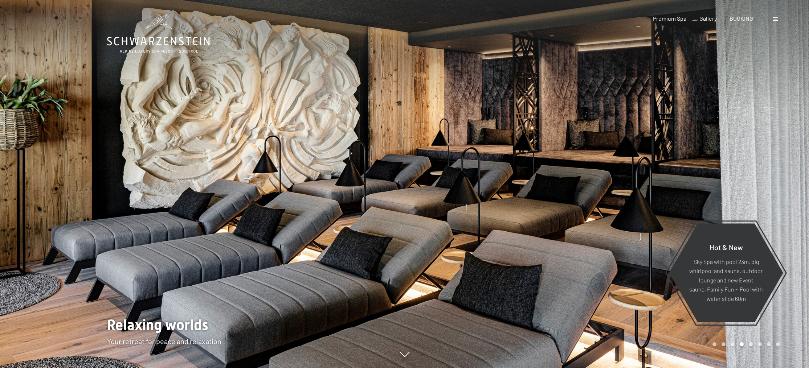  Describe the element at coordinates (723, 344) in the screenshot. I see `div: Carousel Page 2` at that location.